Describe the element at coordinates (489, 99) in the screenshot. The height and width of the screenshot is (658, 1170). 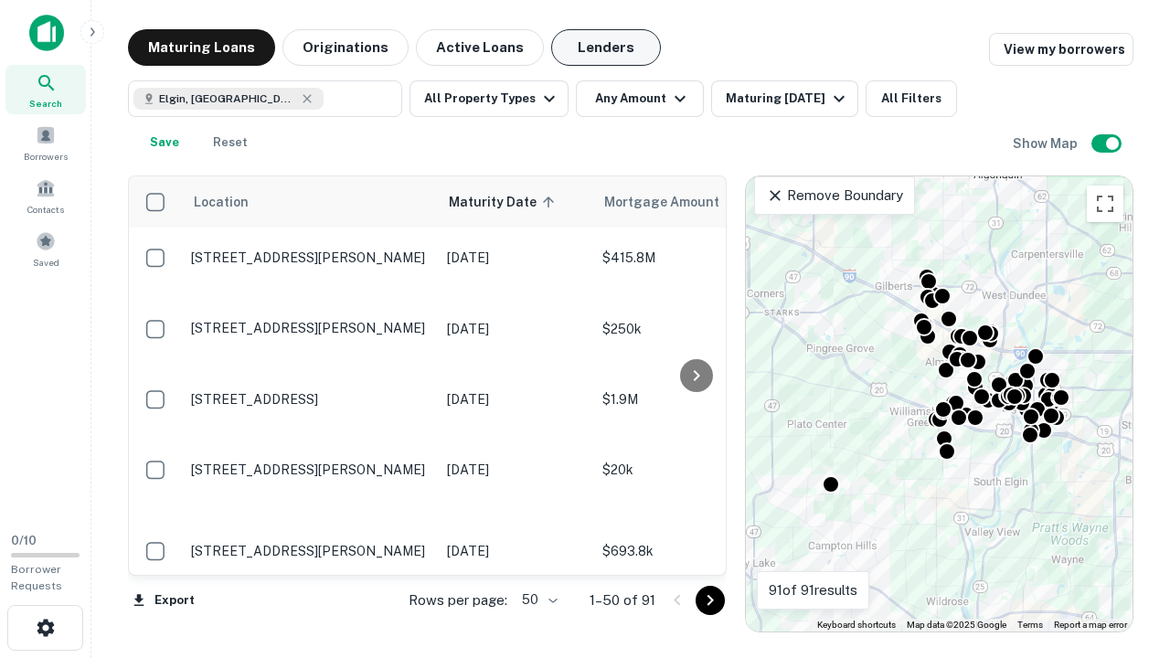
I see `button: All Property Types` at that location.